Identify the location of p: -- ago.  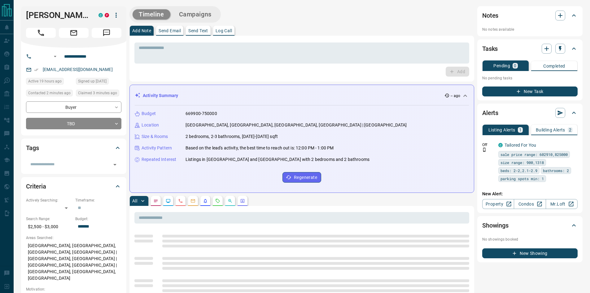
(455, 96).